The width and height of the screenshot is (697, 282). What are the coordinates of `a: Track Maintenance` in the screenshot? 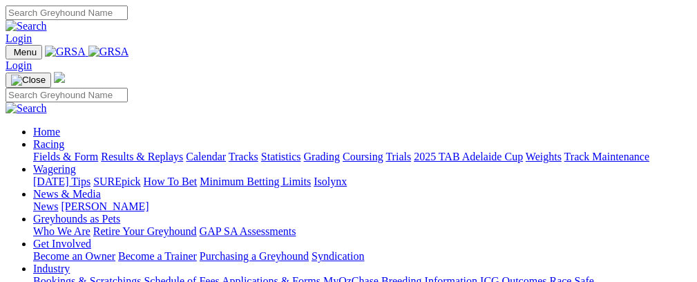 It's located at (606, 156).